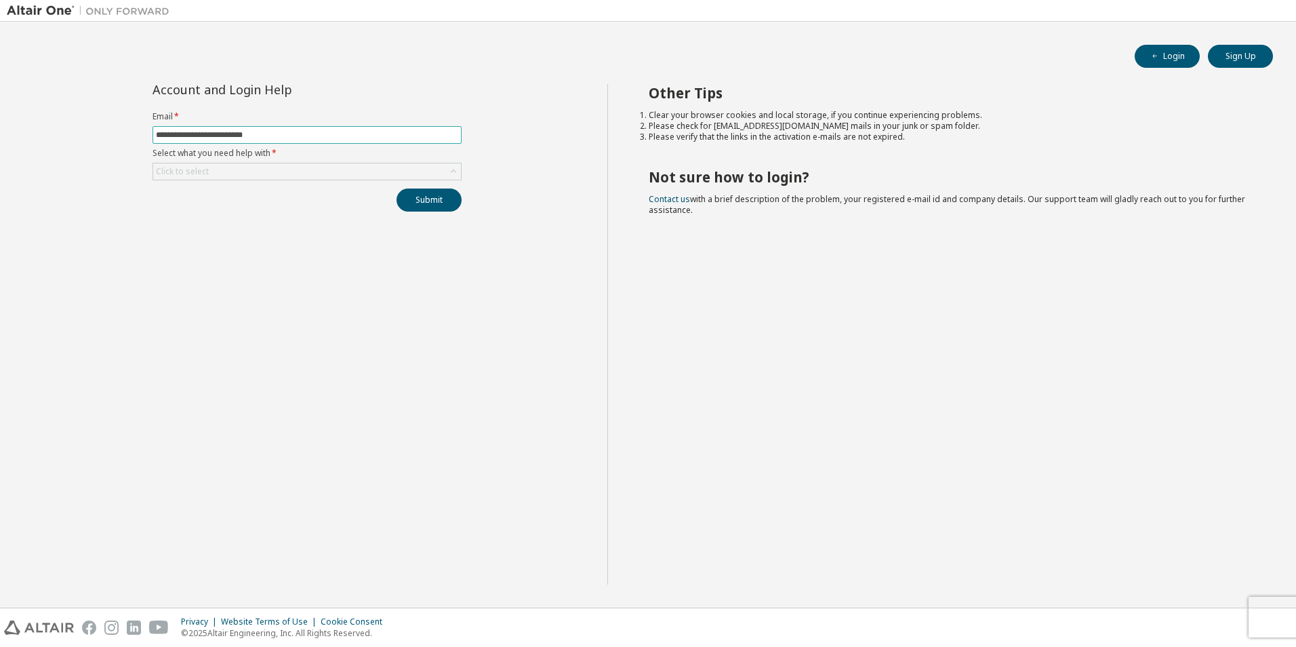 This screenshot has width=1296, height=647. Describe the element at coordinates (1240, 56) in the screenshot. I see `button: Sign Up` at that location.